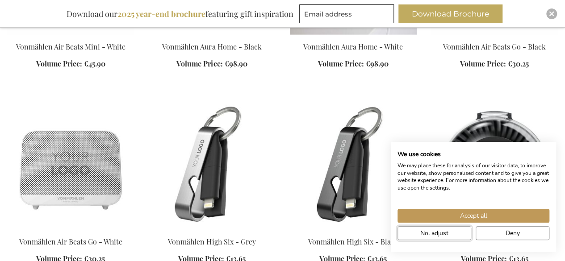 The height and width of the screenshot is (261, 565). I want to click on a: Vonmählen Air Beats Go - Black, so click(495, 46).